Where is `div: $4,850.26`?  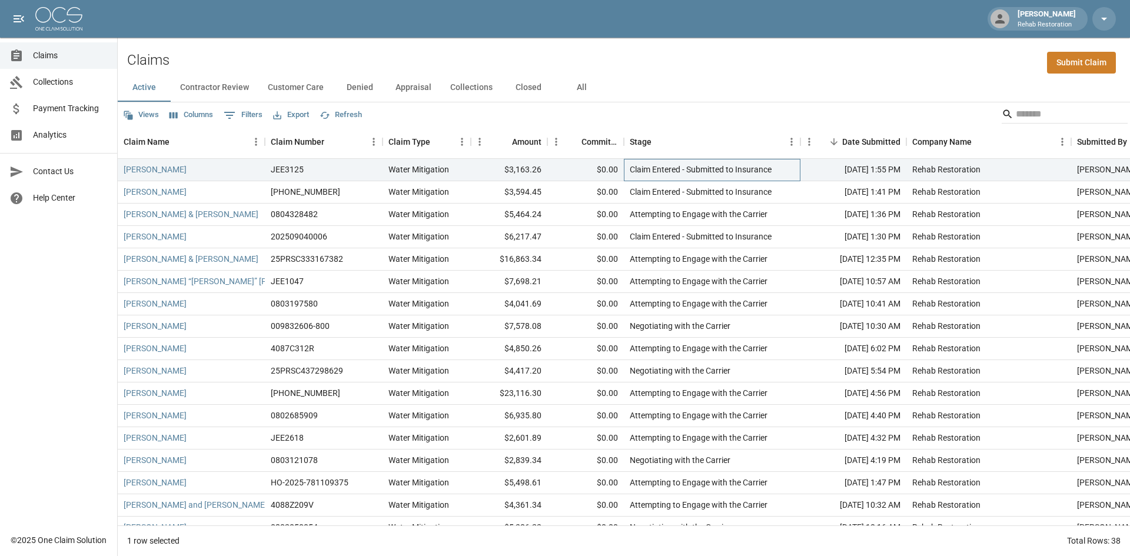 div: $4,850.26 is located at coordinates (509, 349).